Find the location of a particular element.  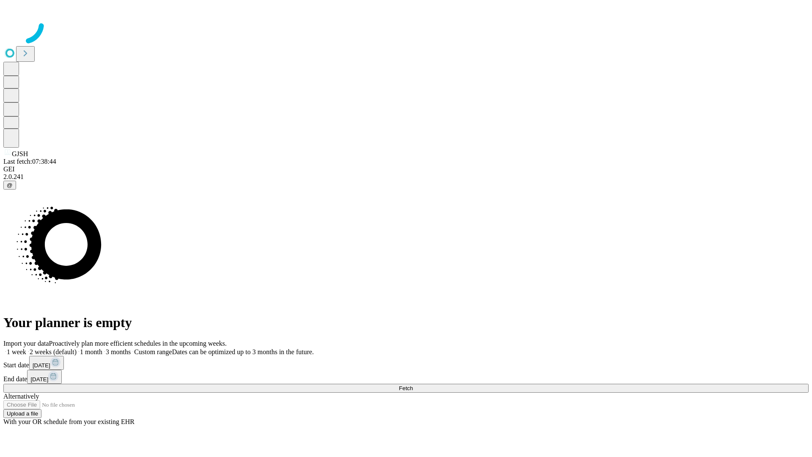

span: With your OR schedule from your existing EHR is located at coordinates (69, 421).